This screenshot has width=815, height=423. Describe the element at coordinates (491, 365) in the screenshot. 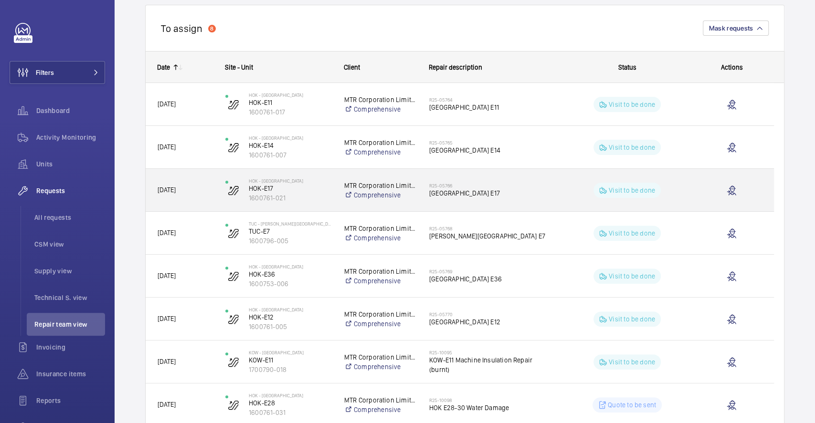

I see `span: KOW-E11 Machine Insulation Repair (burnt)` at that location.